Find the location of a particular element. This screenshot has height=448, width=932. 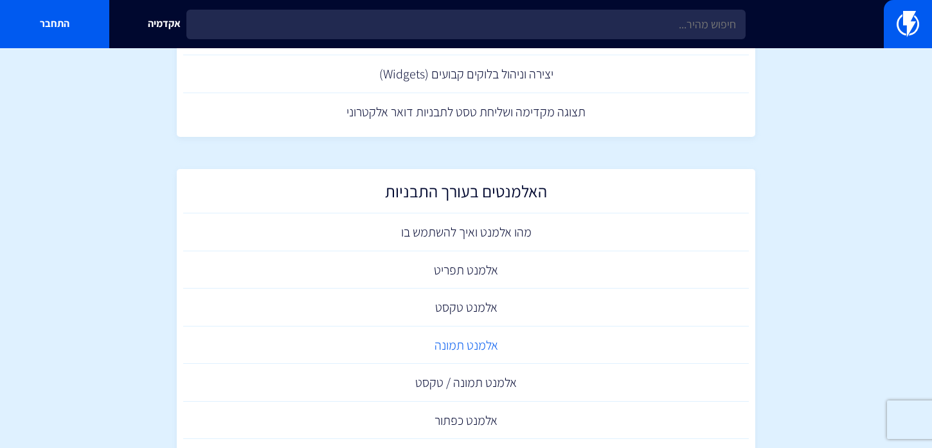

a: אלמנט תמונה / טקסט is located at coordinates (466, 383).